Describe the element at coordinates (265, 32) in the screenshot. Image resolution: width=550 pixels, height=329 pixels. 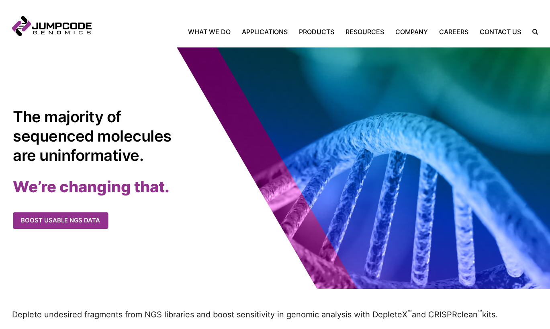
I see `a: Applications` at that location.